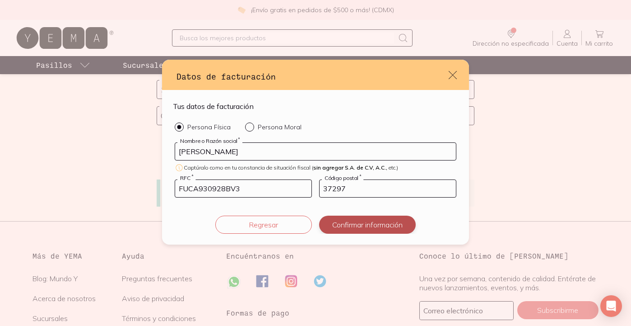  Describe the element at coordinates (264, 224) in the screenshot. I see `button: Regresar` at that location.